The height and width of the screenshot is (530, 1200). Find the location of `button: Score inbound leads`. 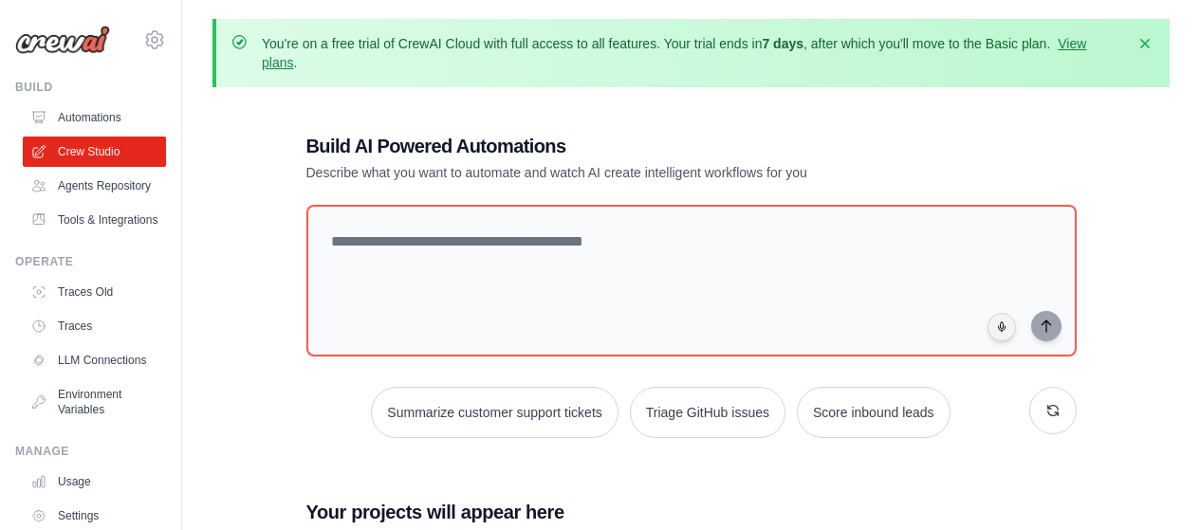

button: Score inbound leads is located at coordinates (874, 413).